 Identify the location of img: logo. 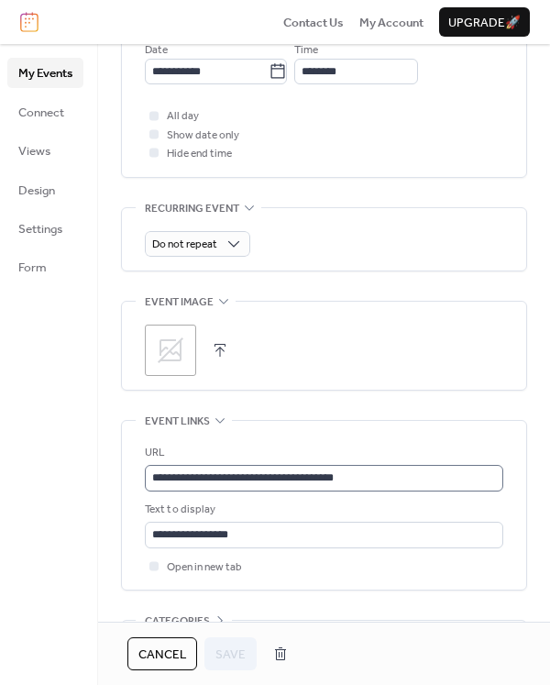
(29, 22).